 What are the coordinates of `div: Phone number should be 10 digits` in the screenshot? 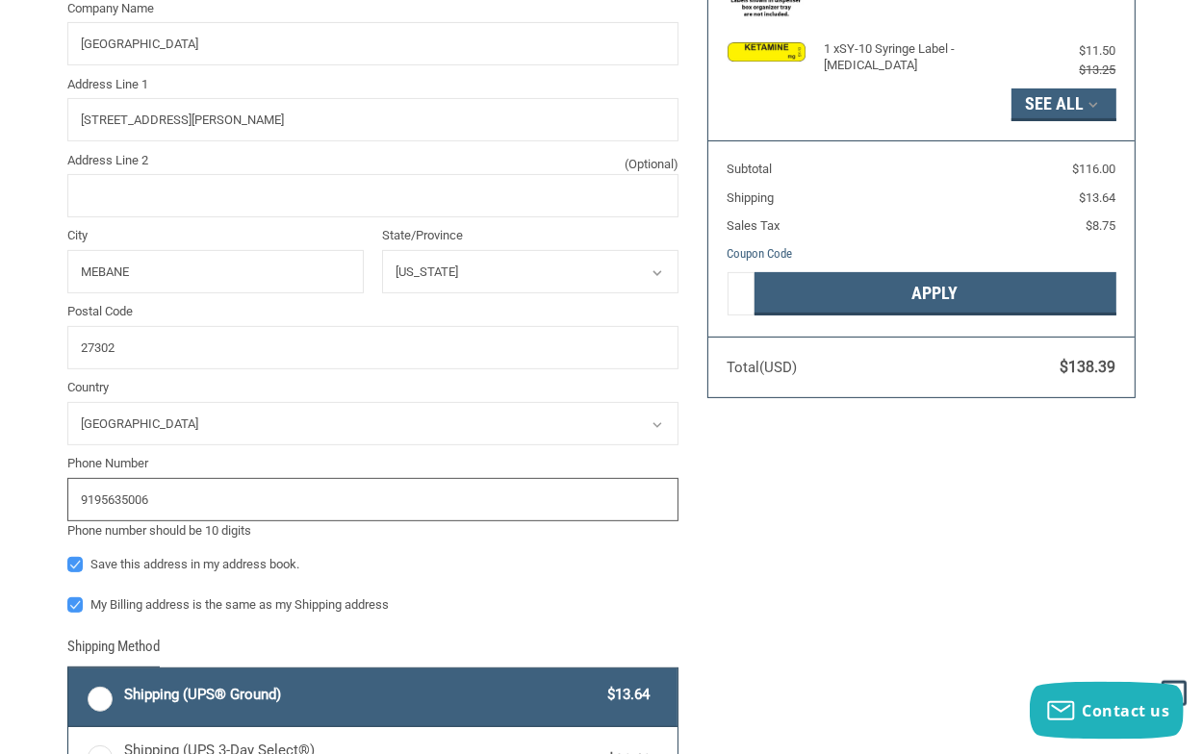 It's located at (372, 531).